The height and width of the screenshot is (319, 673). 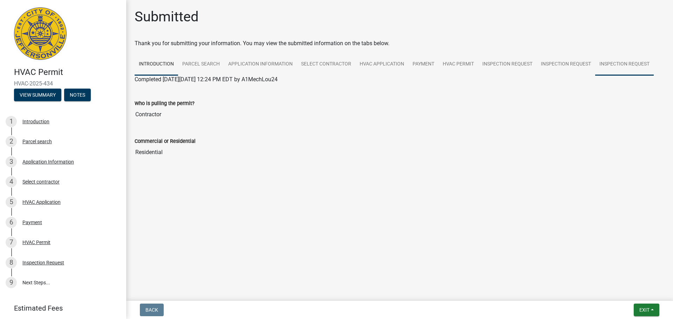 What do you see at coordinates (36, 243) in the screenshot?
I see `div: HVAC Permit` at bounding box center [36, 243].